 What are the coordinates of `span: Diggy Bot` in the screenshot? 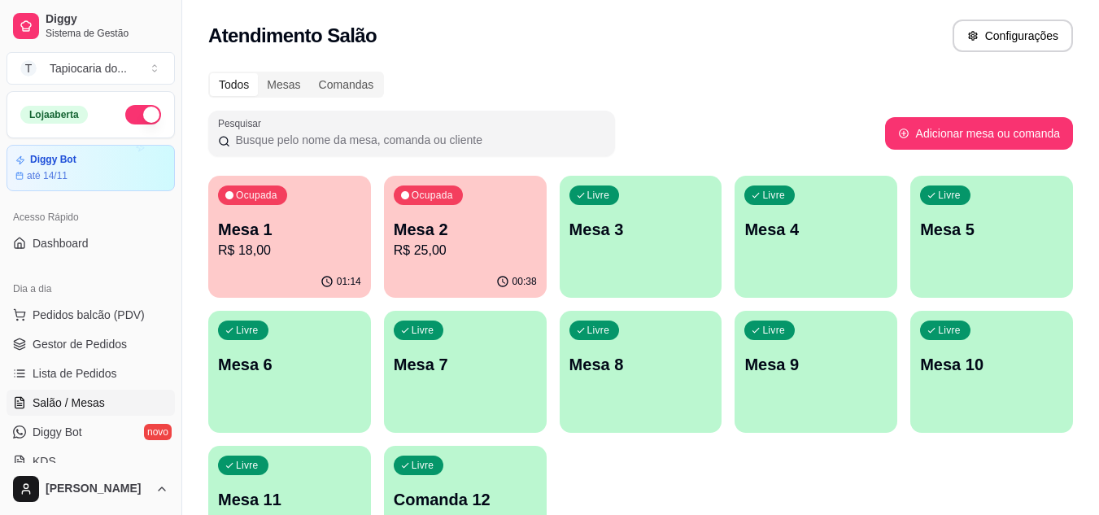 It's located at (57, 432).